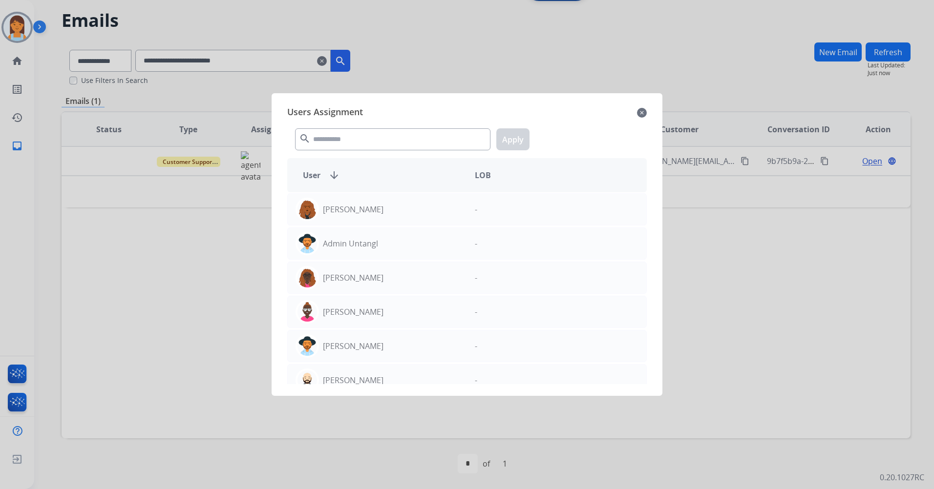  What do you see at coordinates (305, 139) in the screenshot?
I see `mat-icon: search` at bounding box center [305, 139].